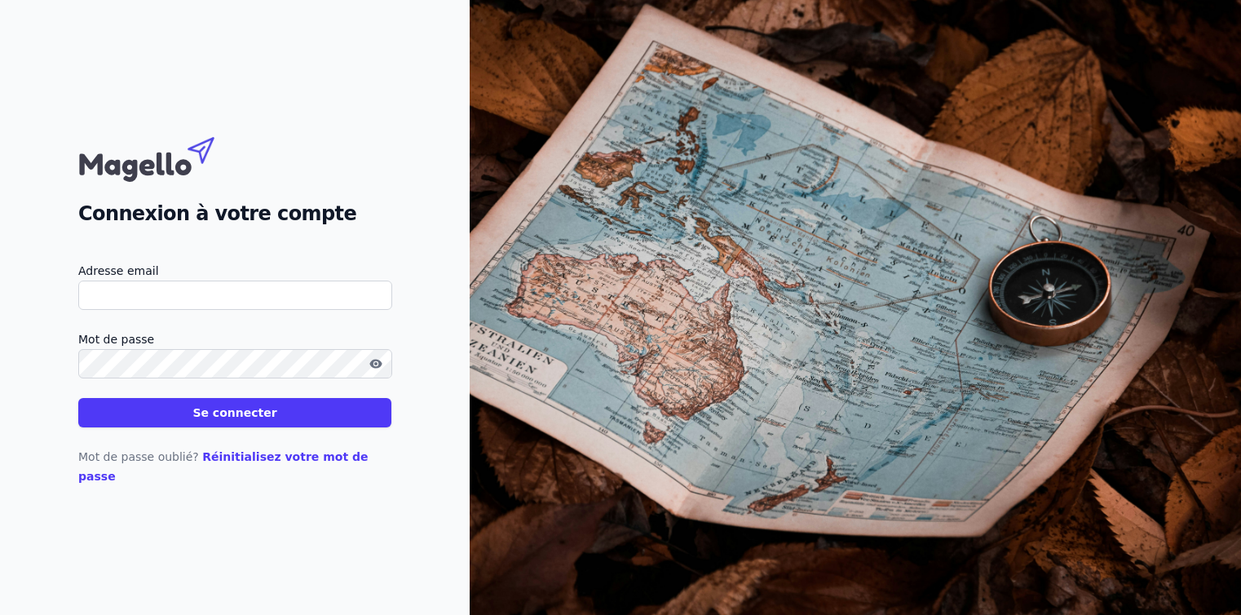 This screenshot has width=1241, height=615. I want to click on p: Mot de passe oublié?, so click(235, 466).